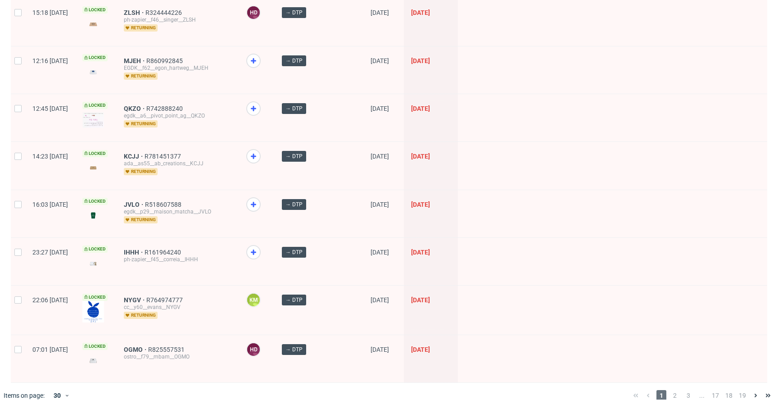  I want to click on a: KCJJ, so click(134, 156).